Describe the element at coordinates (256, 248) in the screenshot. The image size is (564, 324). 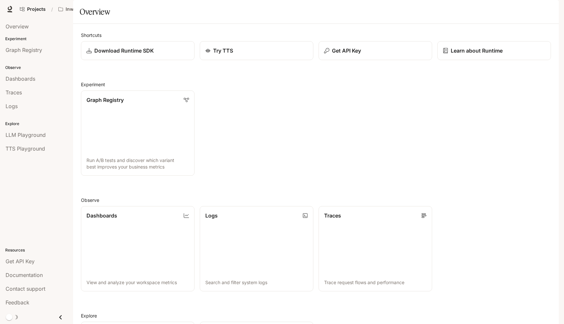
I see `a: LogsSearch and filter system logs` at that location.